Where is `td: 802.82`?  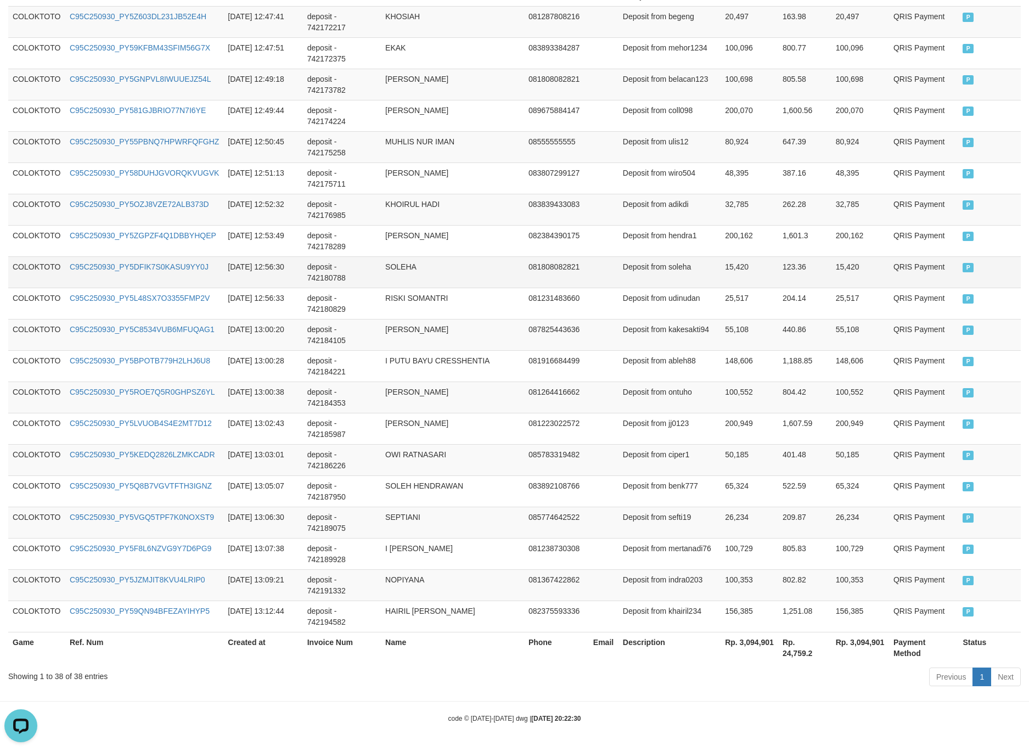 td: 802.82 is located at coordinates (805, 585).